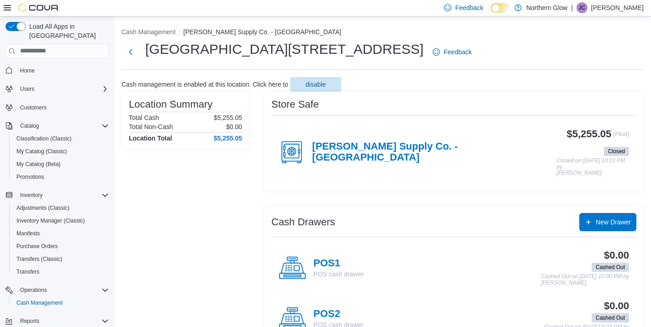  I want to click on a: Transfers (Classic), so click(39, 259).